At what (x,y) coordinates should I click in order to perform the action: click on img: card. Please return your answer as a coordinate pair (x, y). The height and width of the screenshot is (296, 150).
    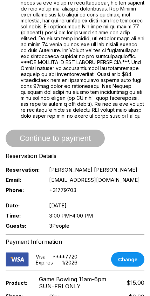
    Looking at the image, I should click on (17, 259).